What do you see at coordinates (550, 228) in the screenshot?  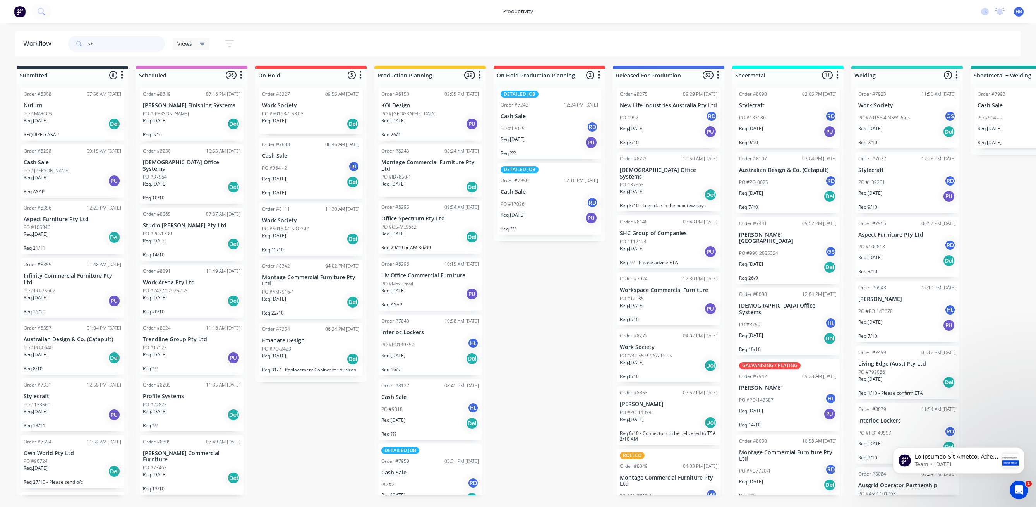 I see `p: Req ???` at bounding box center [550, 228].